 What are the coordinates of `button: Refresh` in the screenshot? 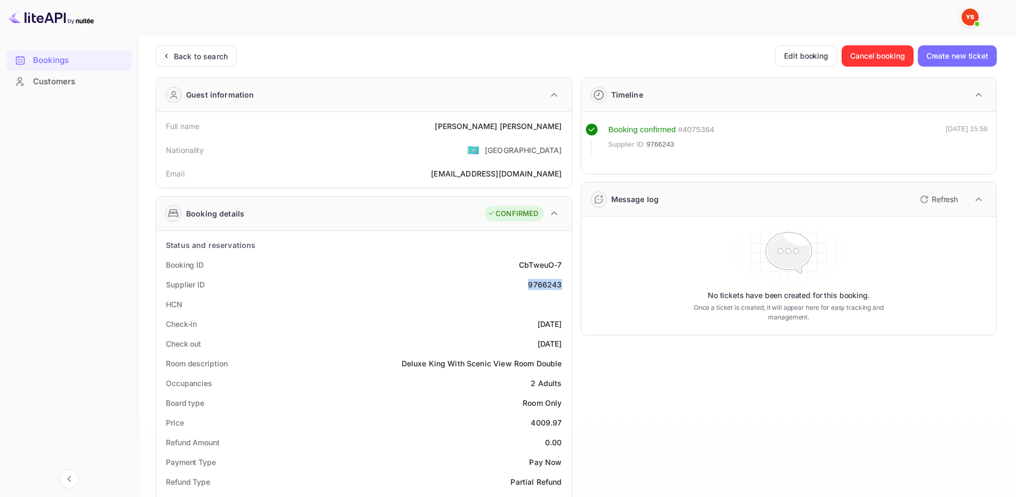 It's located at (937, 199).